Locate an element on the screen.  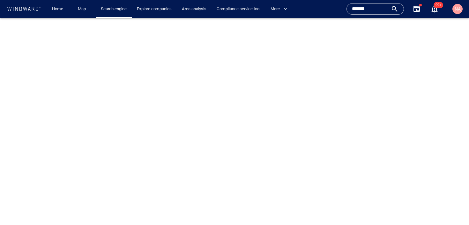
span: 99+ is located at coordinates (438, 5).